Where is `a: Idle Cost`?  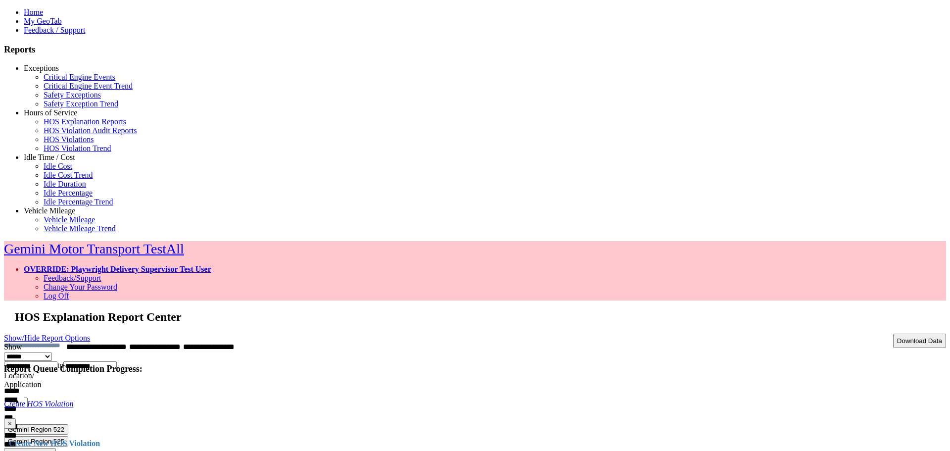 a: Idle Cost is located at coordinates (58, 166).